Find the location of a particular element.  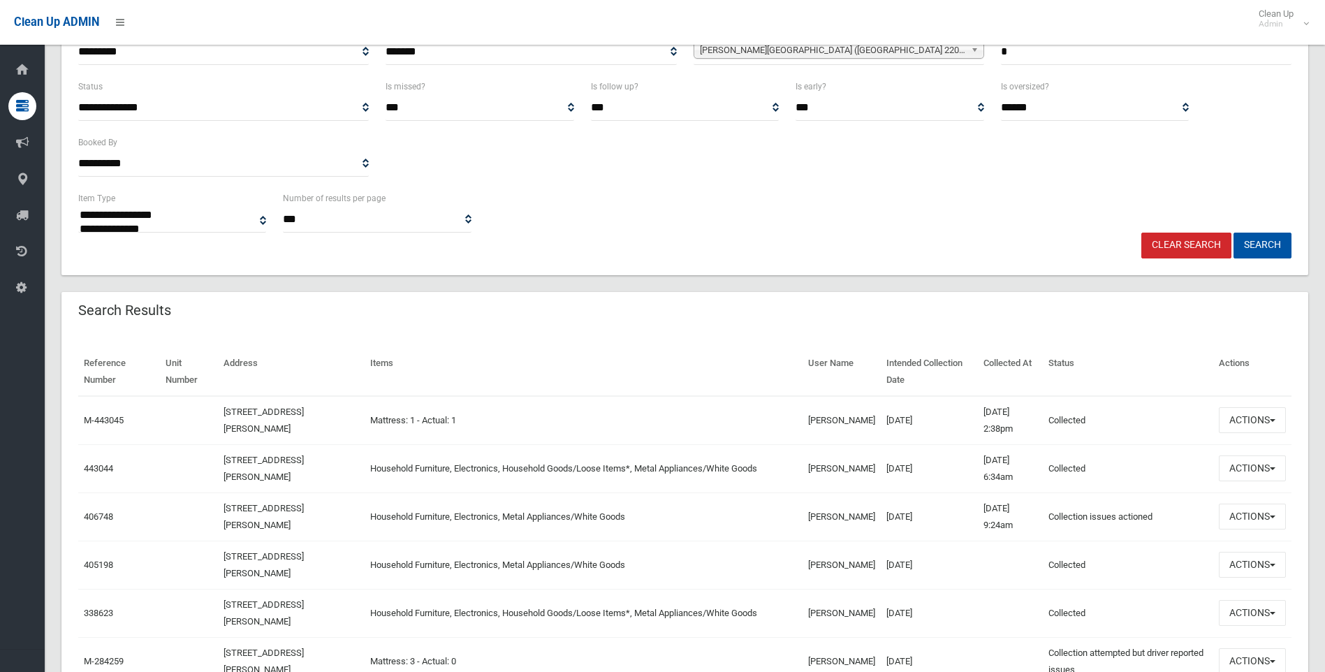

th: Status is located at coordinates (1128, 372).